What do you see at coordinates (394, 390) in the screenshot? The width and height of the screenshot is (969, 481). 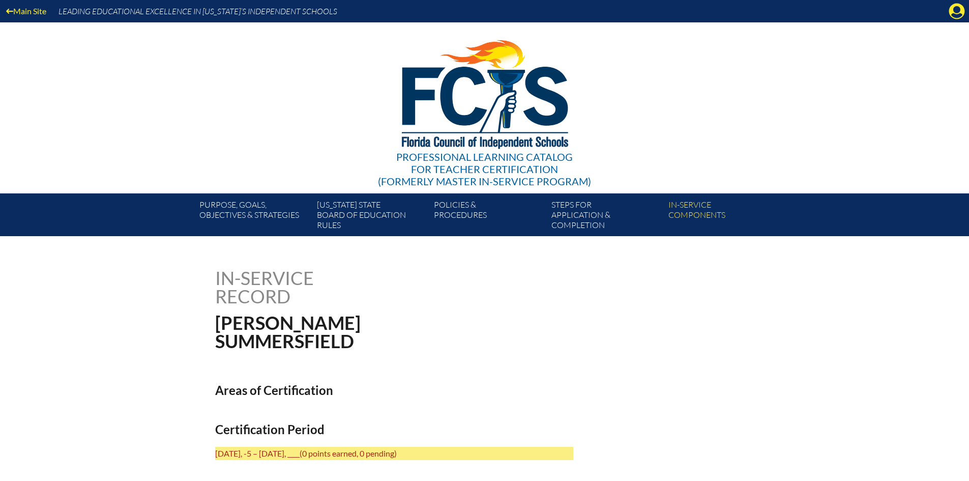 I see `h2: Areas of Certification` at bounding box center [394, 390].